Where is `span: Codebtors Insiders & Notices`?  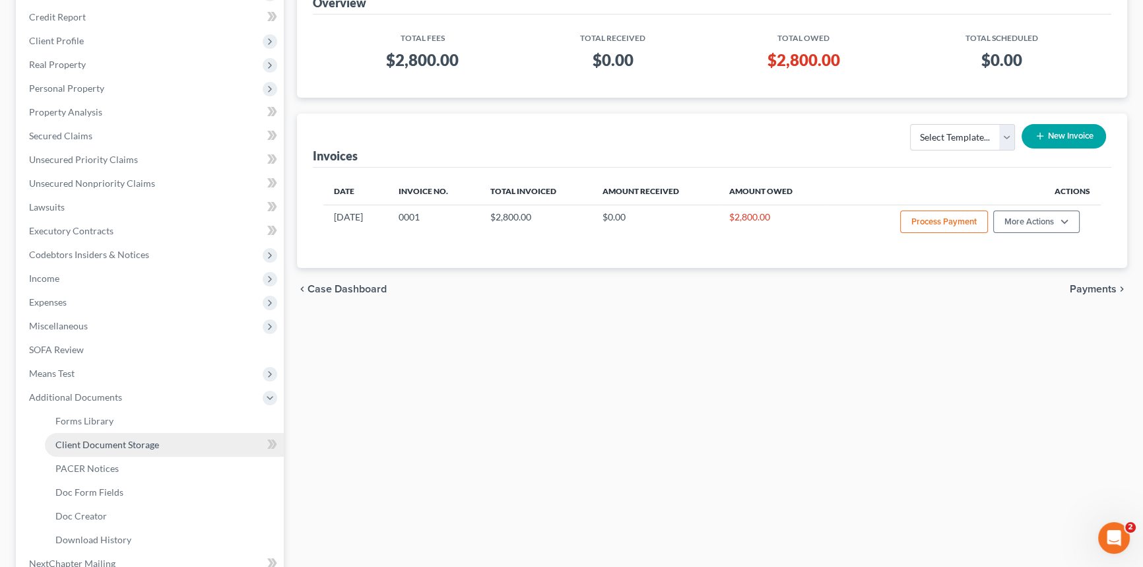 span: Codebtors Insiders & Notices is located at coordinates (89, 254).